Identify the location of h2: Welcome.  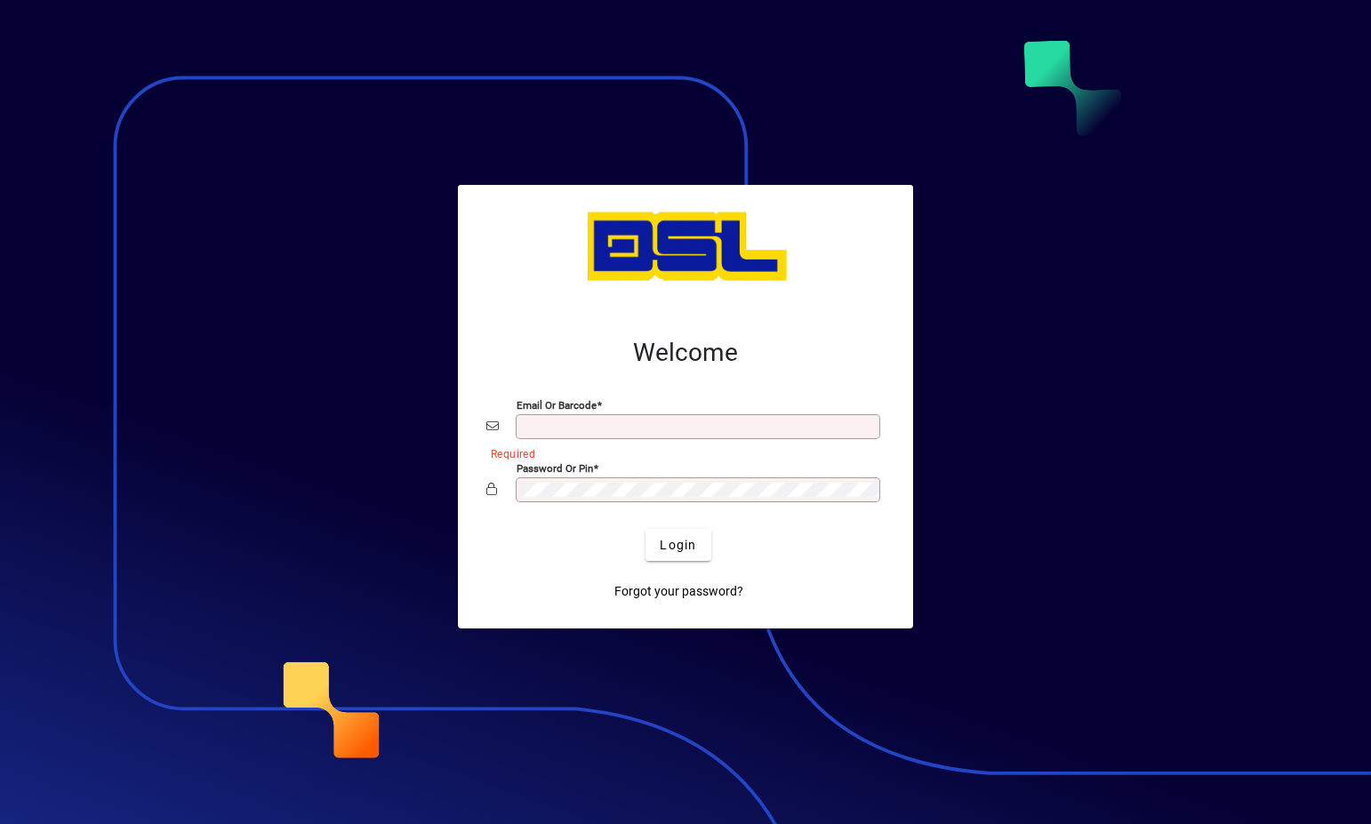
(685, 353).